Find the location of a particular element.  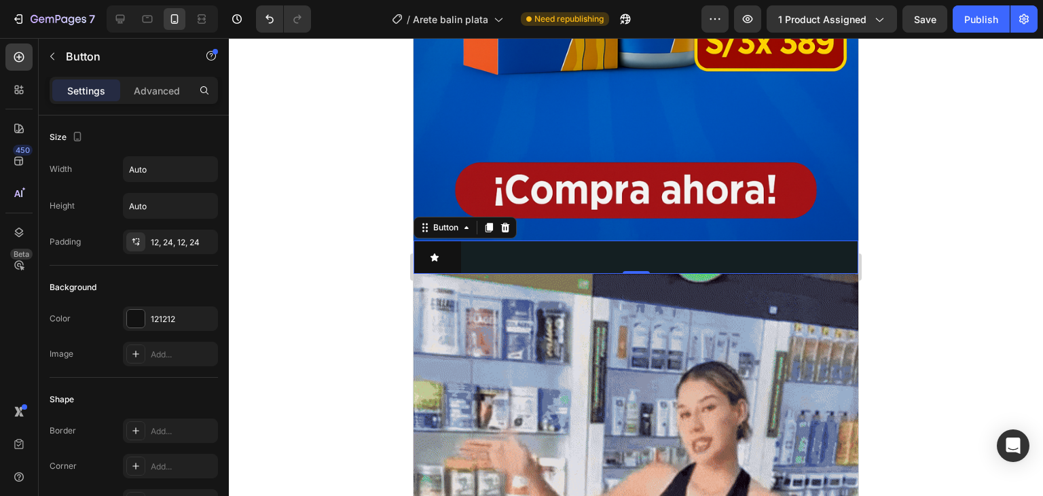

div: Shape is located at coordinates (62, 399).